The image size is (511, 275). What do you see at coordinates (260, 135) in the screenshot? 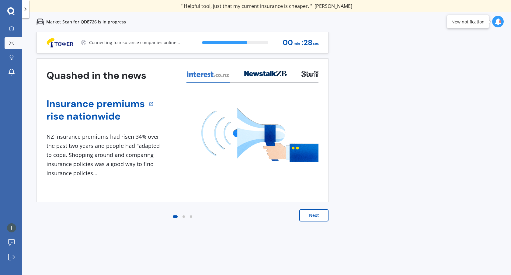
I see `img: media image` at bounding box center [260, 135].